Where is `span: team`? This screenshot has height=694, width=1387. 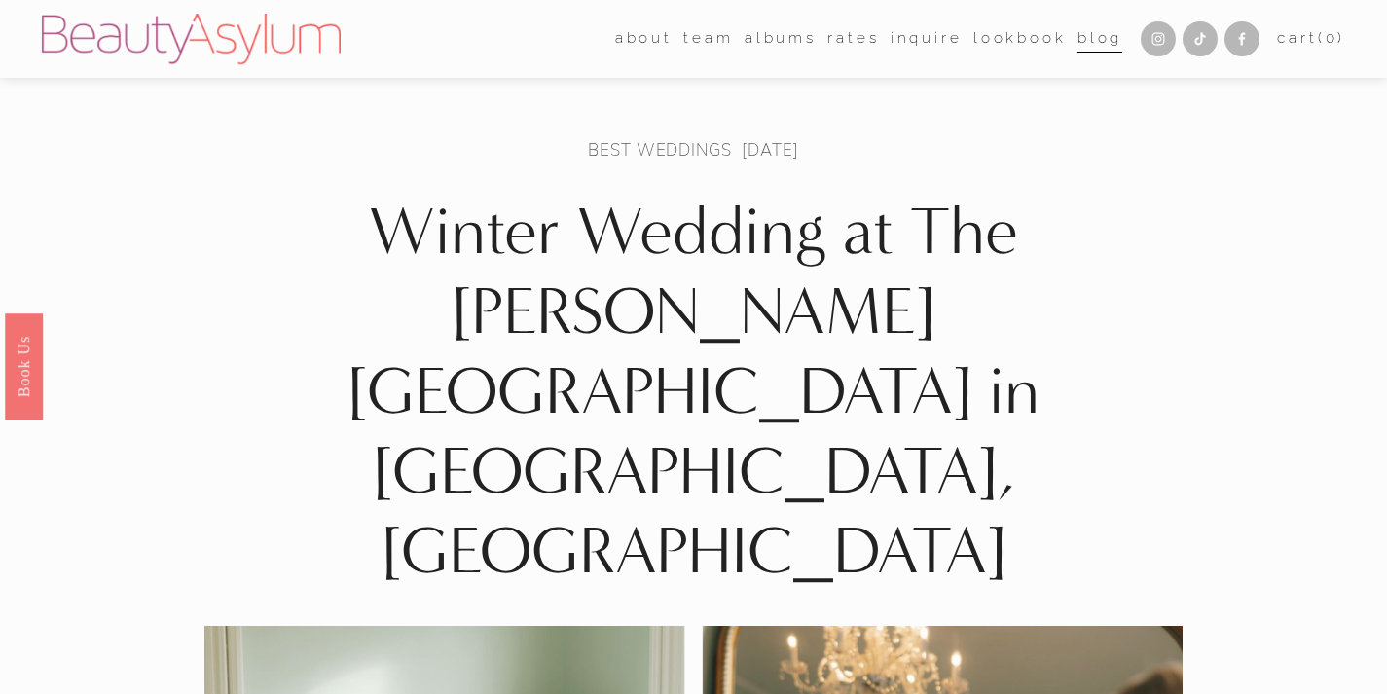 span: team is located at coordinates (708, 39).